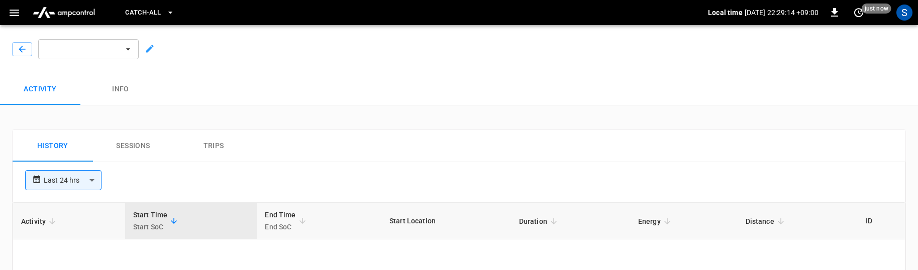 The image size is (918, 270). Describe the element at coordinates (446, 221) in the screenshot. I see `th: Start Location` at that location.